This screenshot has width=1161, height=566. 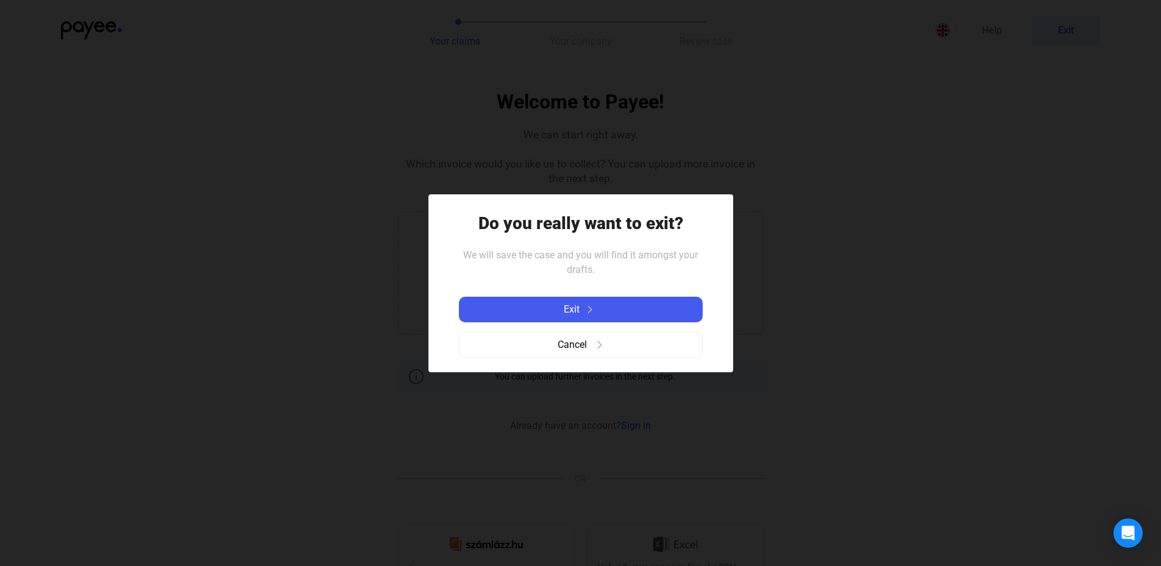 What do you see at coordinates (580, 262) in the screenshot?
I see `span: We will save the case and you will find it amongst your drafts.` at bounding box center [580, 262].